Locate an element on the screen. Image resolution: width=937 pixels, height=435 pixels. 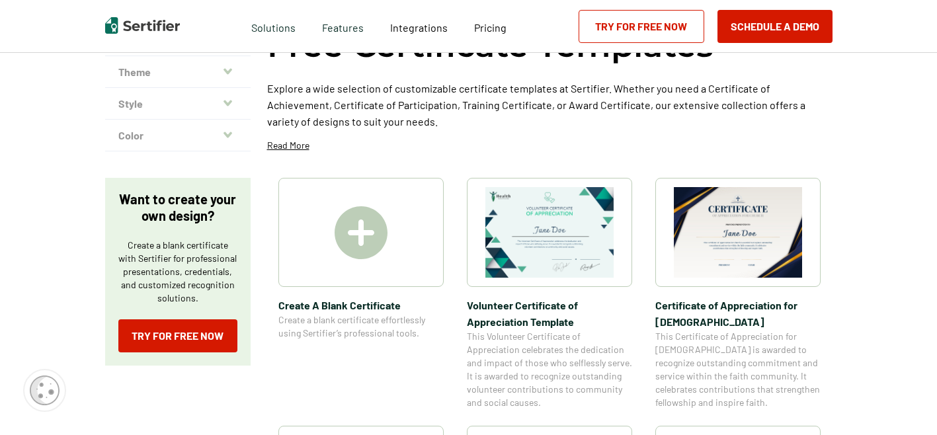
img: Sertifier | Digital Credentialing Platform is located at coordinates (142, 25).